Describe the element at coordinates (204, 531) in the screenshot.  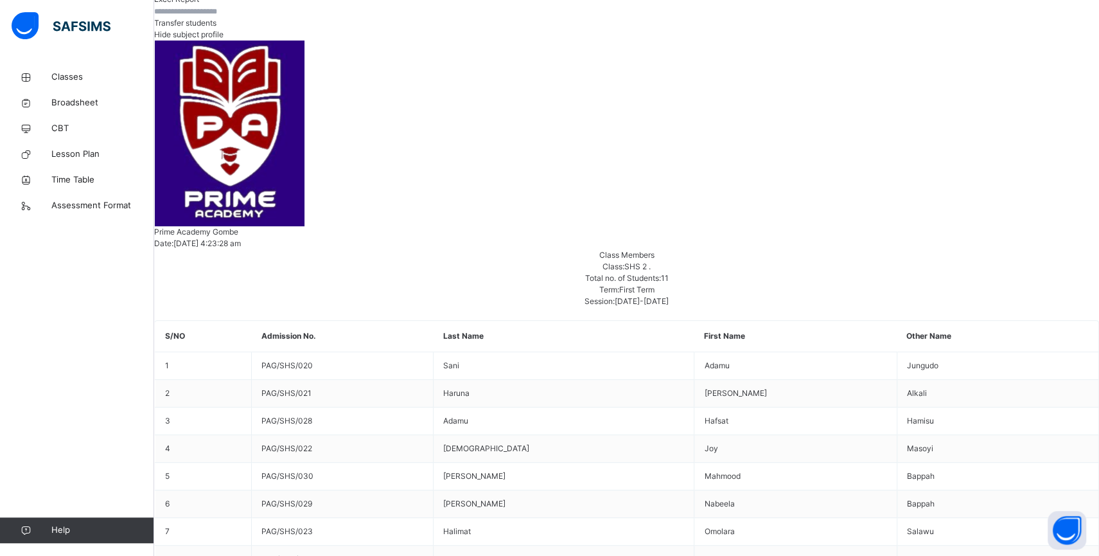
I see `td: 7` at that location.